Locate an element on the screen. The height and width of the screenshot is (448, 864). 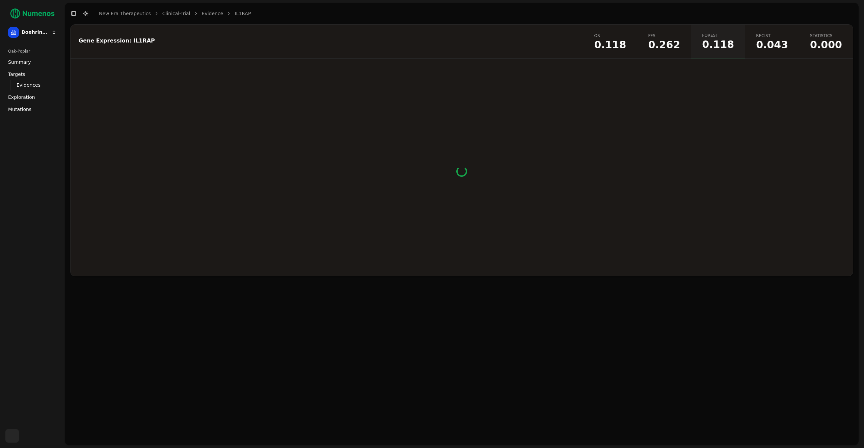
span: Recist is located at coordinates (772, 36).